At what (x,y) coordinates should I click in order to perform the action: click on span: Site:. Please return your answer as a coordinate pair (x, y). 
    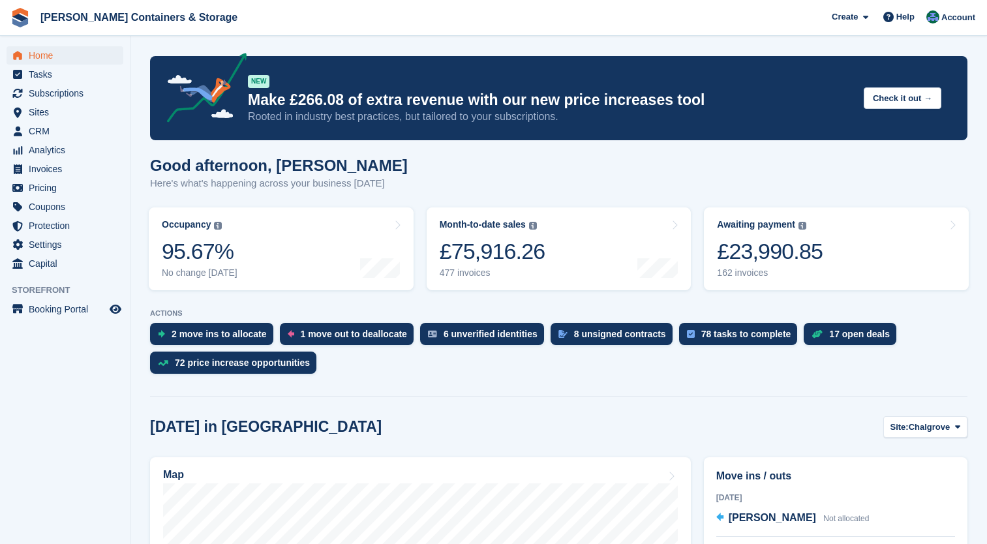
    Looking at the image, I should click on (899, 427).